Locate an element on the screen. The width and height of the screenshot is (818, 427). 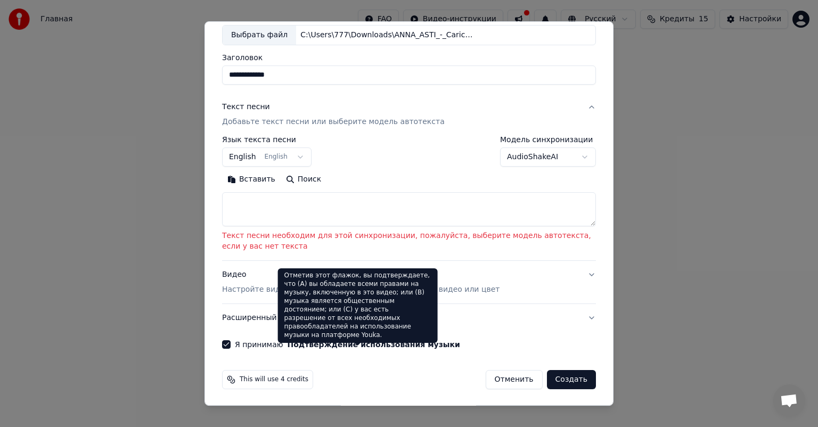
button: Создать is located at coordinates (571, 380).